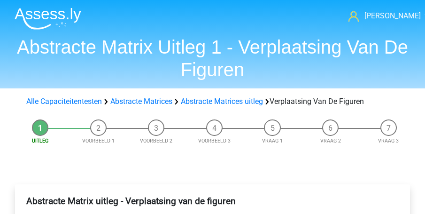 This screenshot has height=214, width=425. What do you see at coordinates (141, 101) in the screenshot?
I see `a: Abstracte Matrices` at bounding box center [141, 101].